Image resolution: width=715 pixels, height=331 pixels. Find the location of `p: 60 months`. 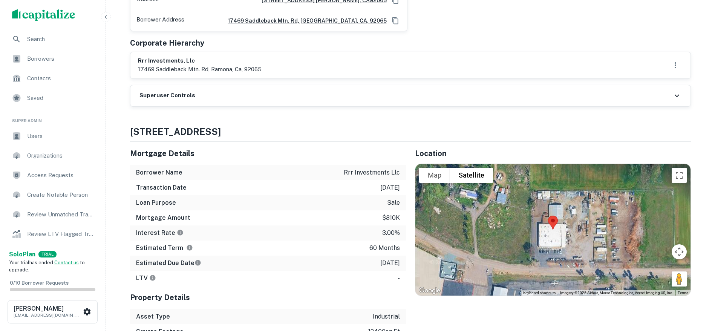

p: 60 months is located at coordinates (384, 248).